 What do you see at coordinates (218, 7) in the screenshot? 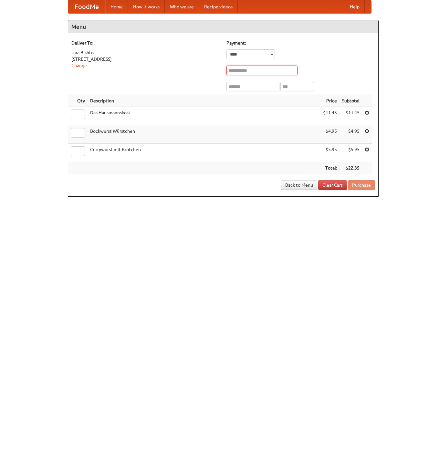
I see `a: Recipe videos` at bounding box center [218, 7].